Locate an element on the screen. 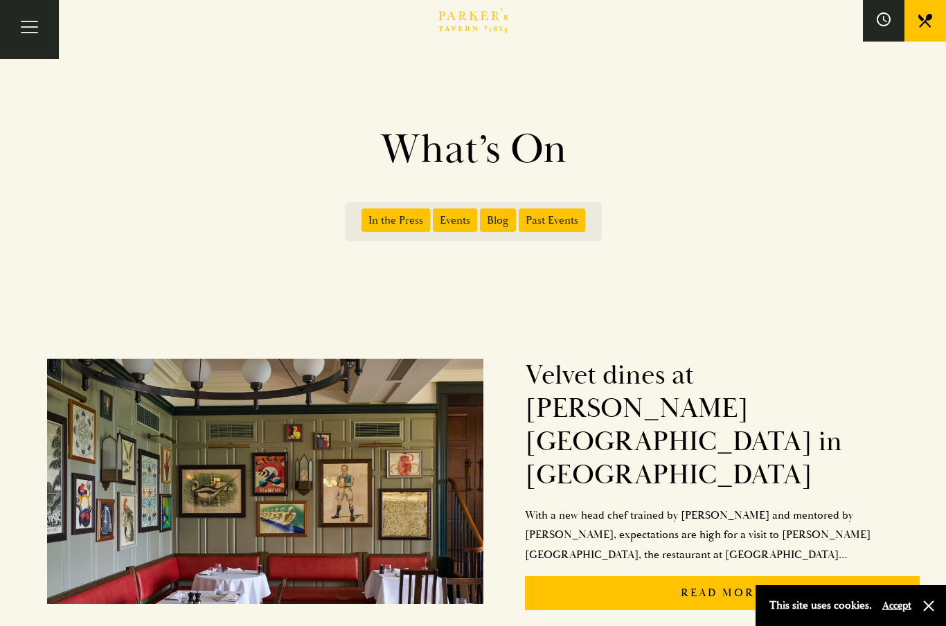  h1: What’s On is located at coordinates (473, 150).